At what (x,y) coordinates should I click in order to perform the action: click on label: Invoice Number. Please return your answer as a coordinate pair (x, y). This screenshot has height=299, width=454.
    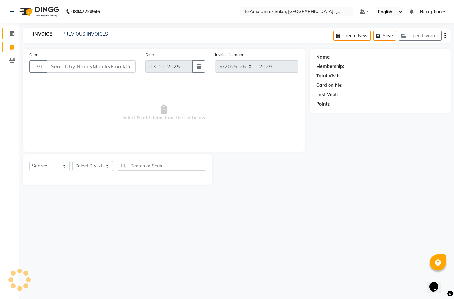
    Looking at the image, I should click on (229, 55).